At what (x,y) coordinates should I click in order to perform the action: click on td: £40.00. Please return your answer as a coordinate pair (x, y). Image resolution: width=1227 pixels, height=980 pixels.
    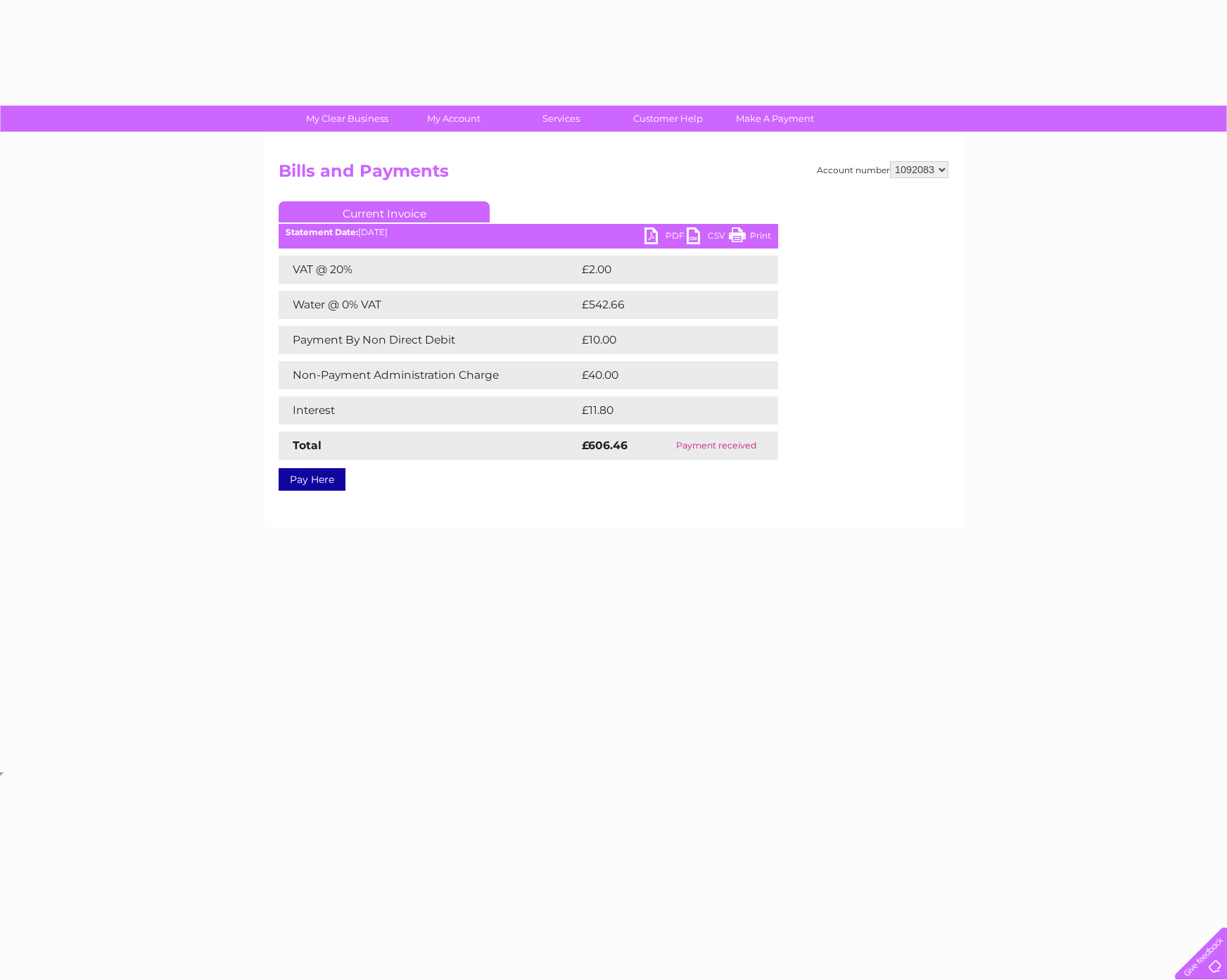
    Looking at the image, I should click on (664, 375).